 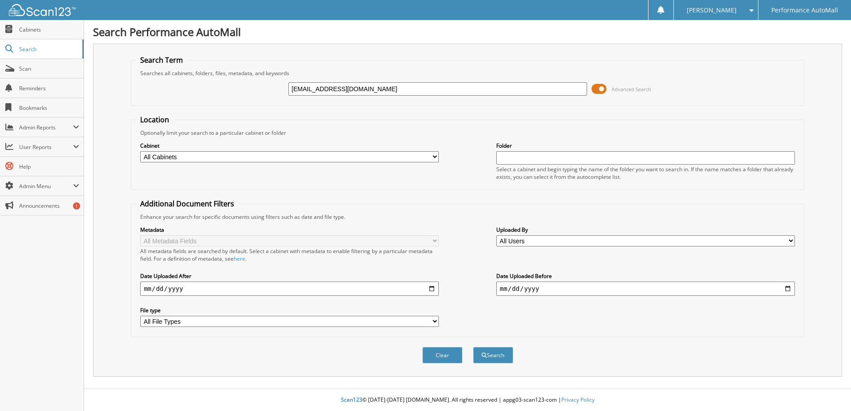 I want to click on div: Optionally limit your search to a particular cabinet or folder, so click(x=467, y=133).